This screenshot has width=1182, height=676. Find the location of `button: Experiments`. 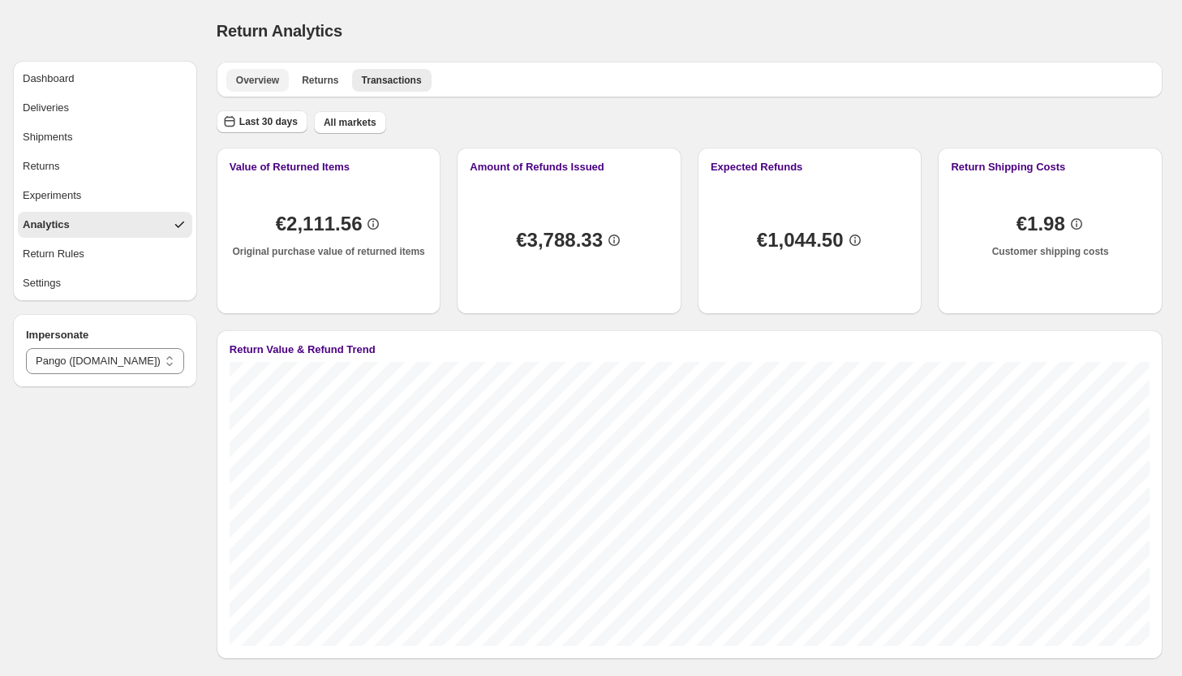

button: Experiments is located at coordinates (105, 196).